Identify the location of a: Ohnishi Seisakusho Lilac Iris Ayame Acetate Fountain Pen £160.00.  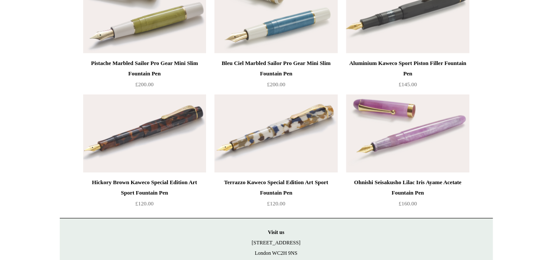
(407, 195).